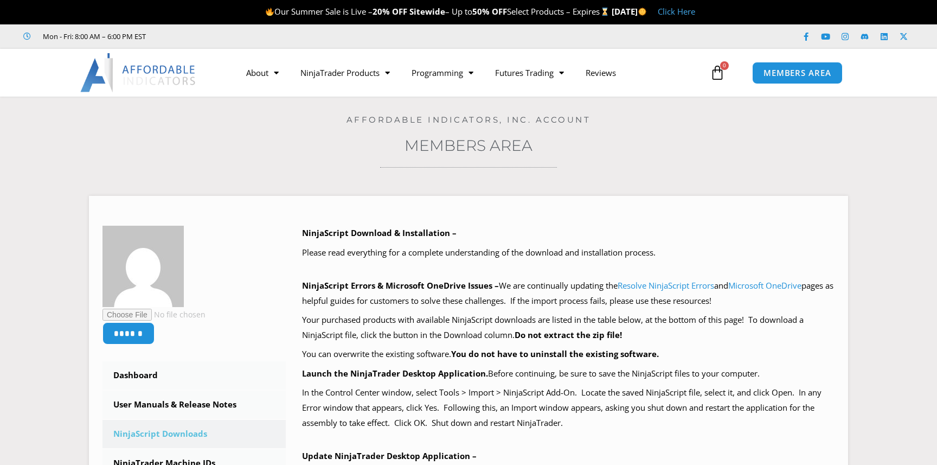  I want to click on a: Futures Trading, so click(529, 73).